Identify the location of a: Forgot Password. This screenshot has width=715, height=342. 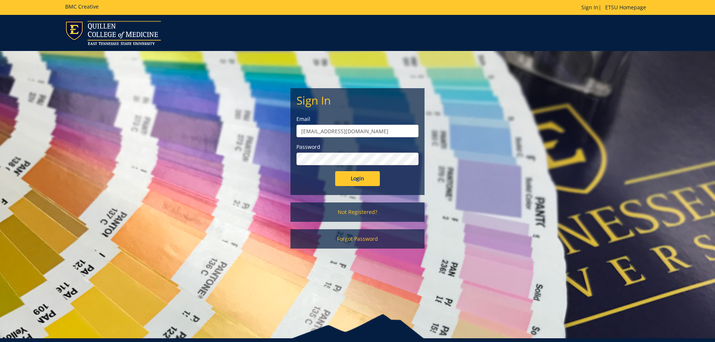
(357, 239).